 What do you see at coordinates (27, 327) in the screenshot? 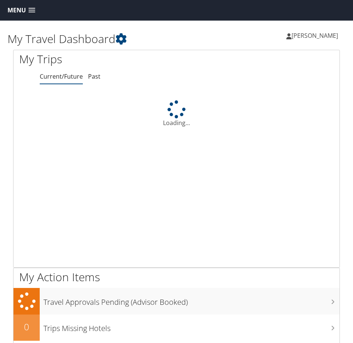
I see `h2: 0` at bounding box center [27, 327].